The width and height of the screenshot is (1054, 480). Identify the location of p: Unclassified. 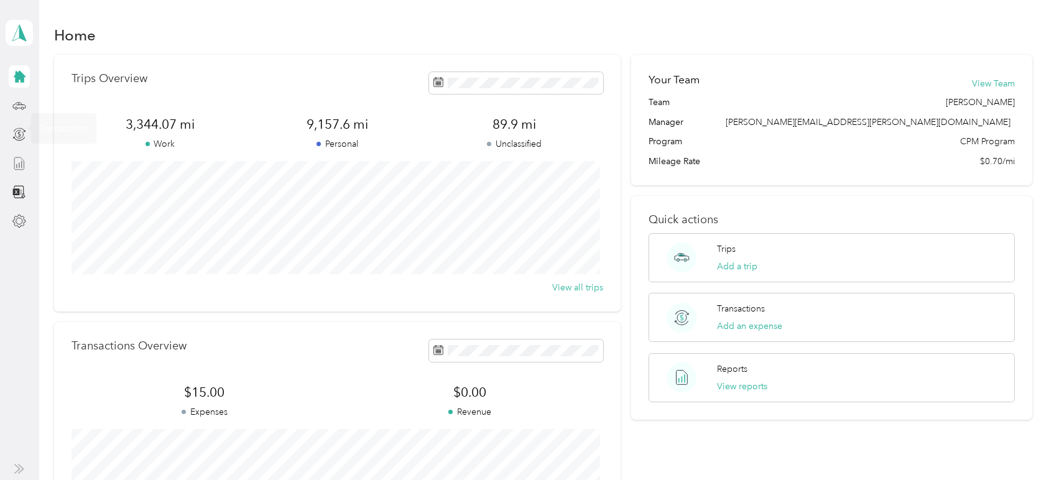
(514, 144).